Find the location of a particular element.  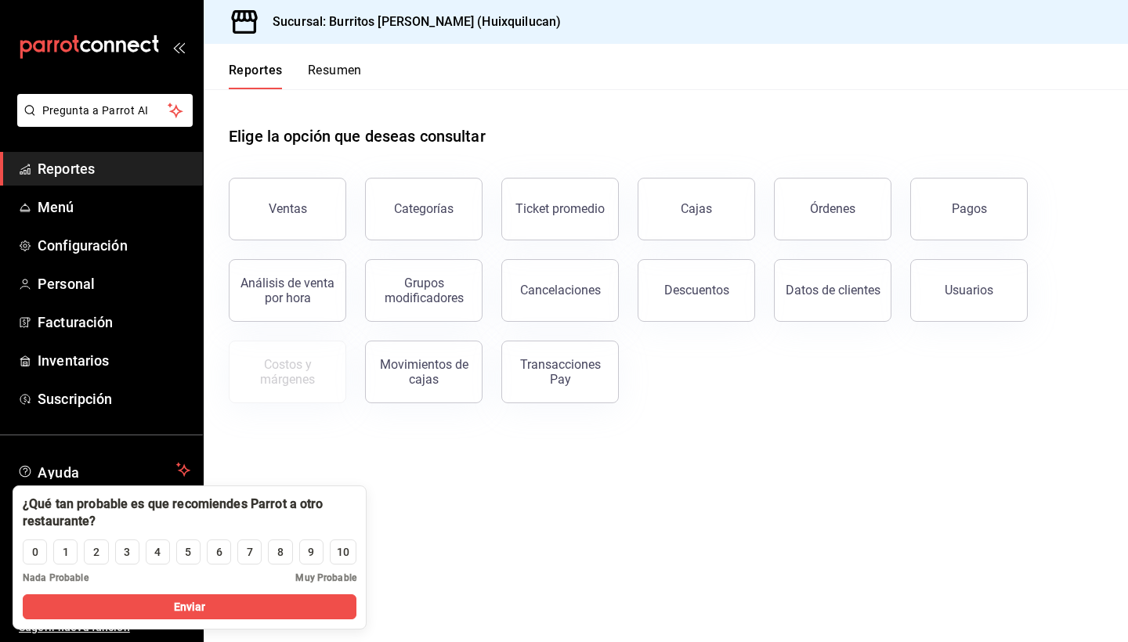

button: Grupos modificadores is located at coordinates (424, 291).